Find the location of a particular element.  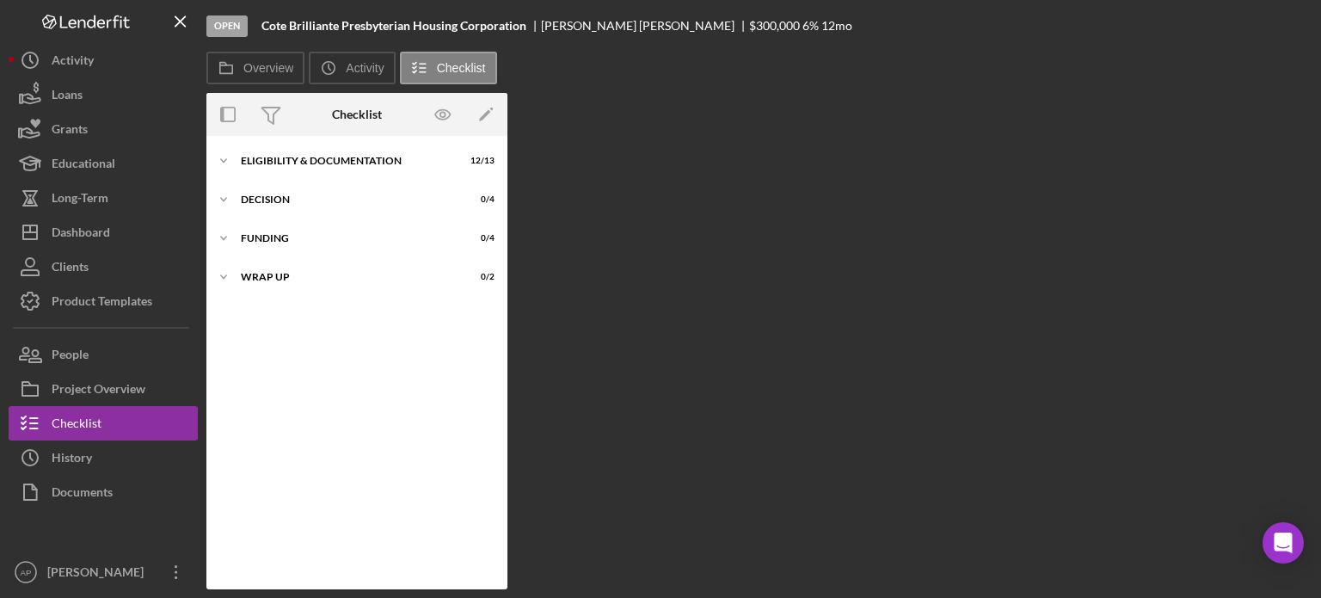

a: History is located at coordinates (103, 458).